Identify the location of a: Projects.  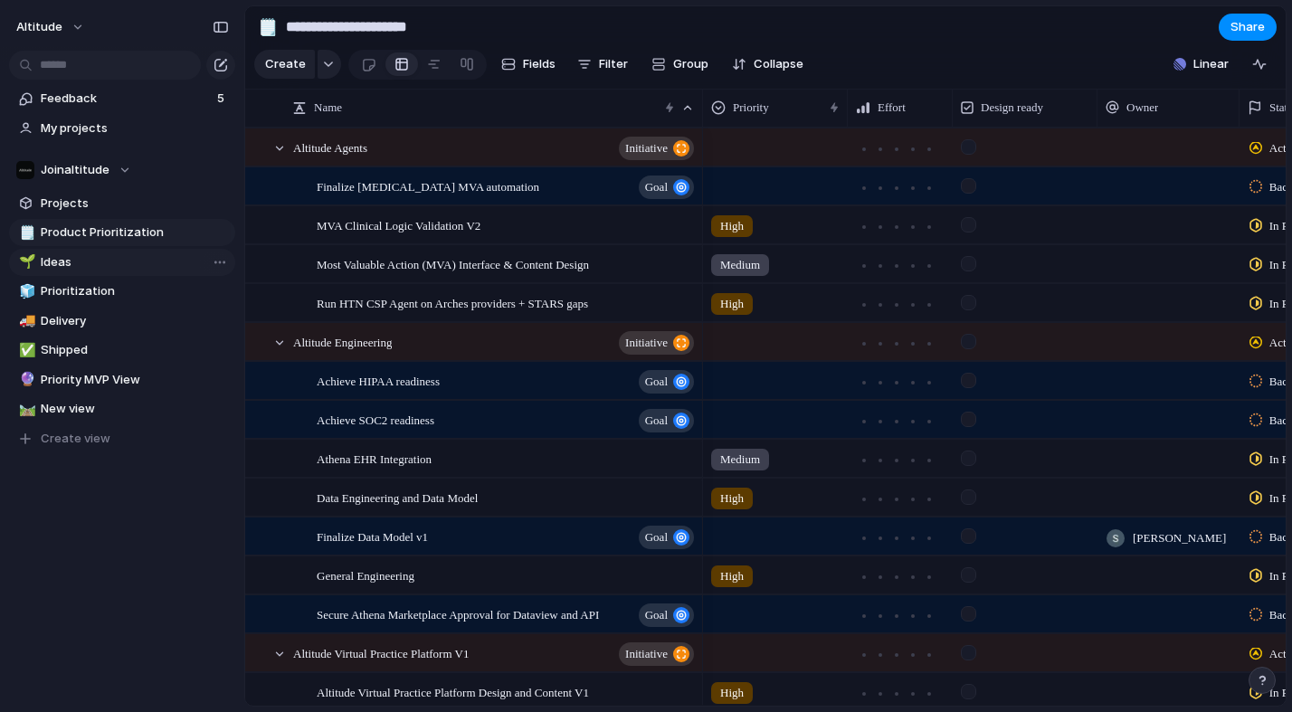
(122, 204).